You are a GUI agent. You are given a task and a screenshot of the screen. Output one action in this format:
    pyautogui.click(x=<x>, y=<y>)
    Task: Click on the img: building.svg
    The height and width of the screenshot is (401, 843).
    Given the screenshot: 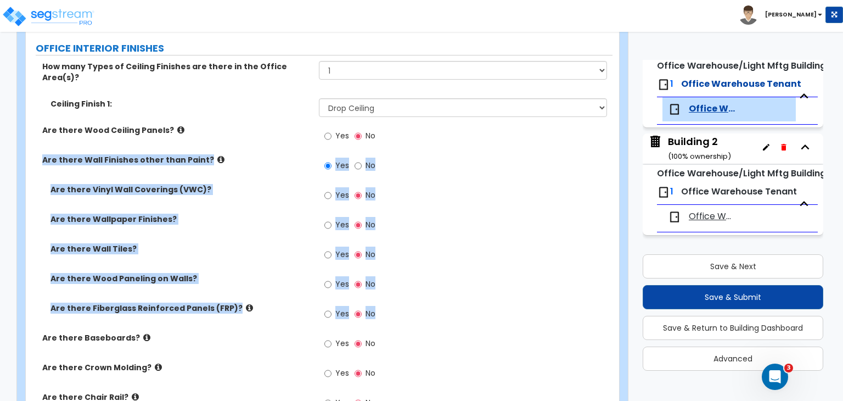 What is the action you would take?
    pyautogui.click(x=656, y=142)
    